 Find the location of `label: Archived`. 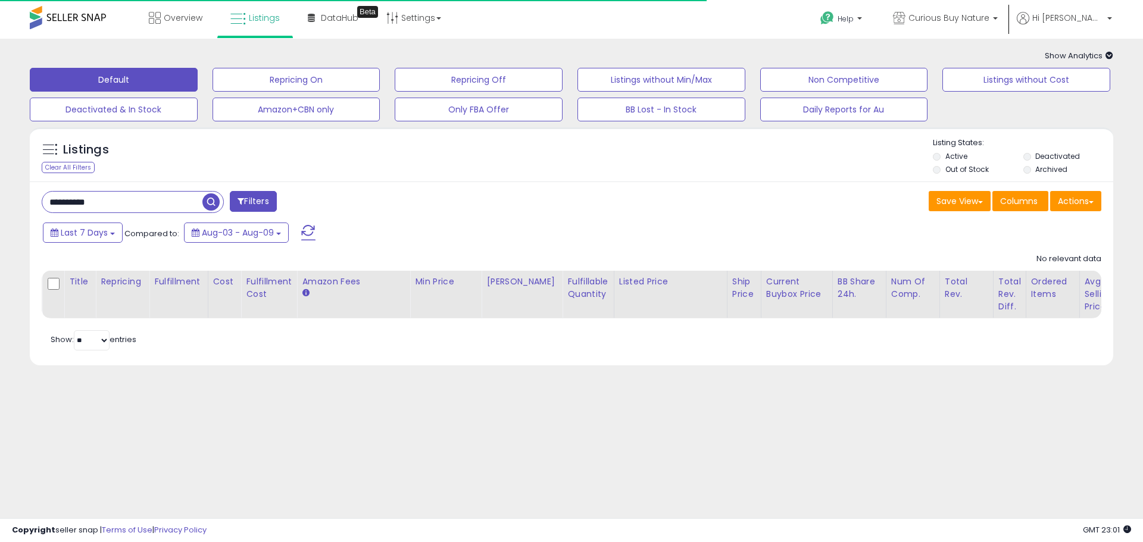

label: Archived is located at coordinates (1051, 169).